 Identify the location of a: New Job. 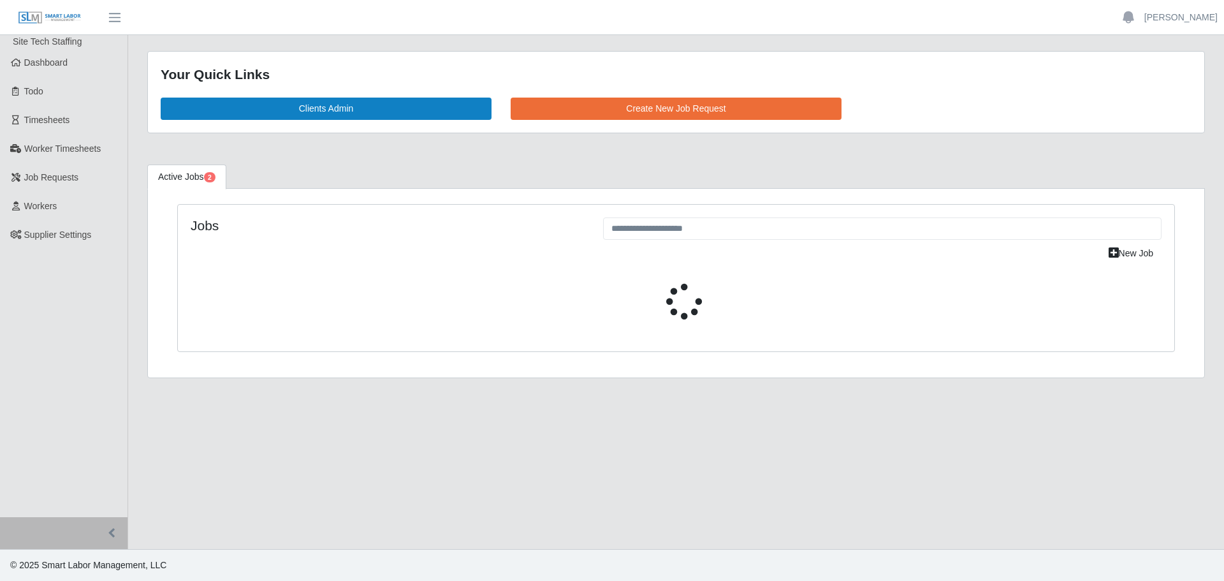
(1131, 253).